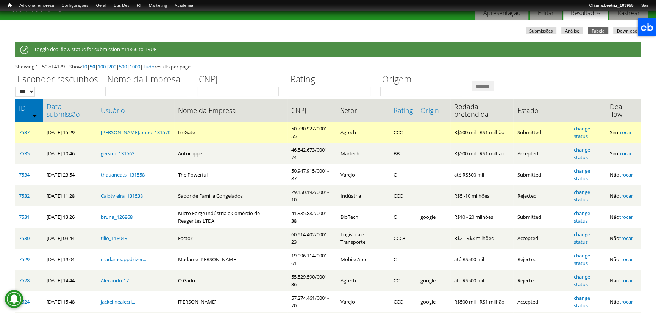  I want to click on a: ID, so click(29, 108).